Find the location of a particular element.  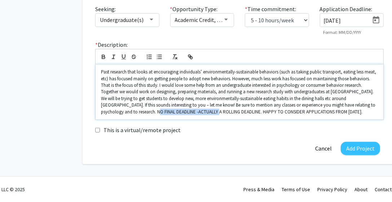

label: This is a virtual/remote project is located at coordinates (142, 130).